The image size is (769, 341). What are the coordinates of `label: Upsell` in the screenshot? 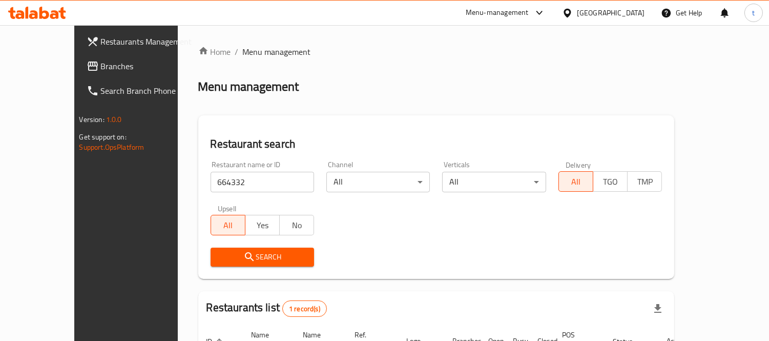 It's located at (227, 208).